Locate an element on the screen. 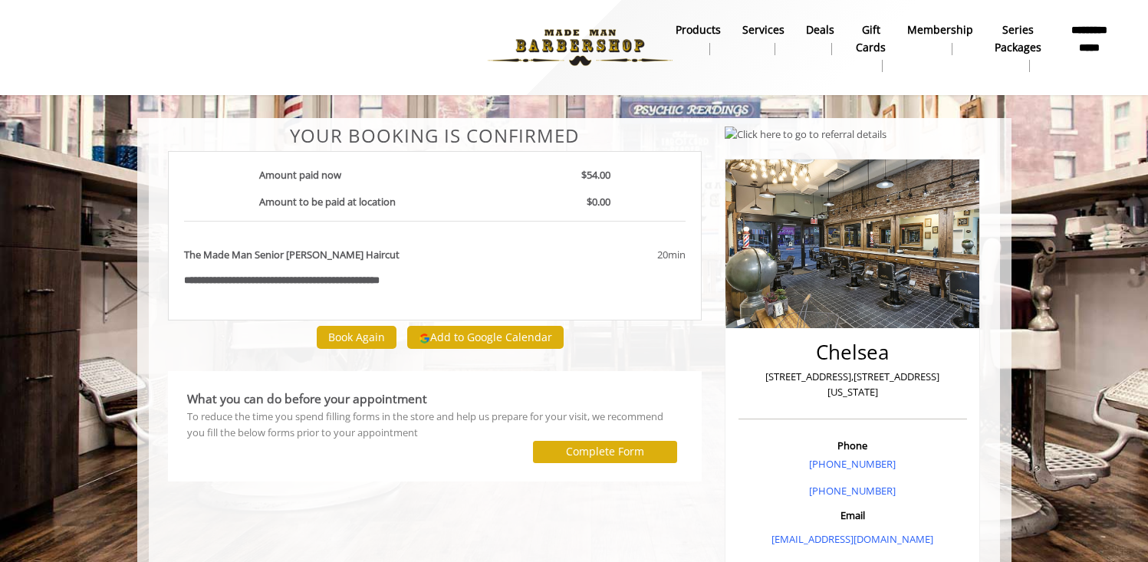 The width and height of the screenshot is (1148, 562). a: Series packagesSeries packages is located at coordinates (1017, 48).